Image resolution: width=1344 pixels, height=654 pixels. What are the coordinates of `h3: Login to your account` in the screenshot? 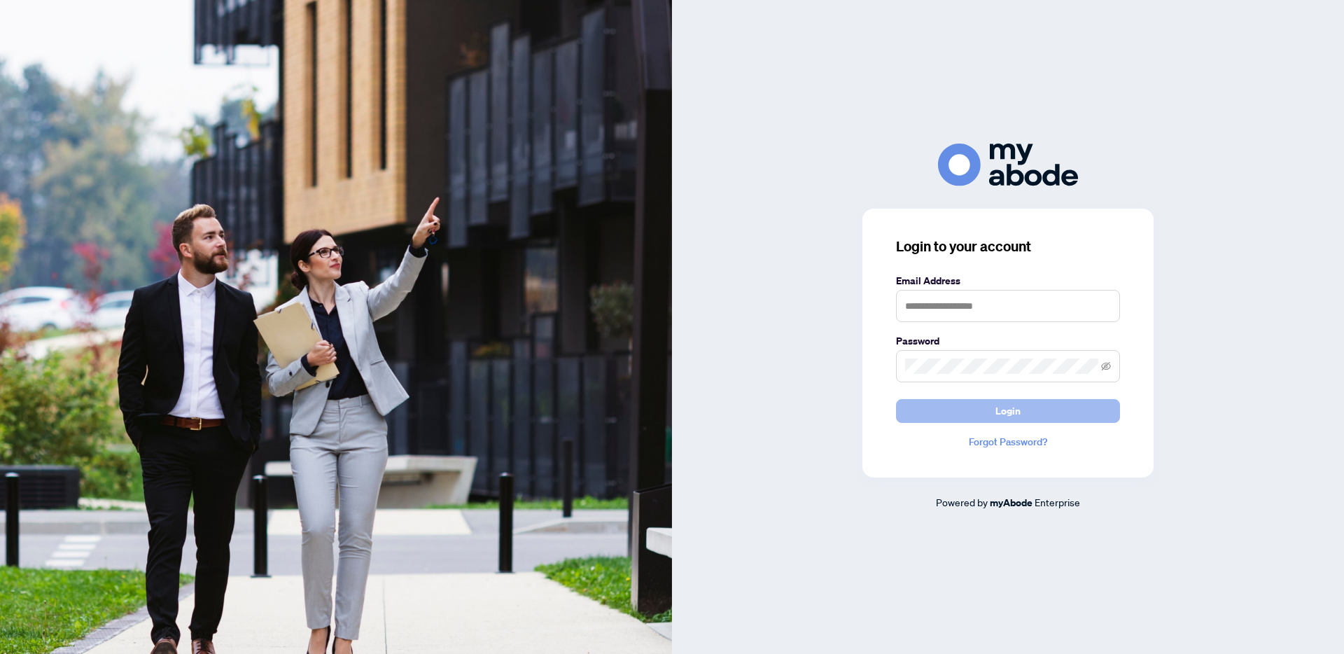 It's located at (1008, 246).